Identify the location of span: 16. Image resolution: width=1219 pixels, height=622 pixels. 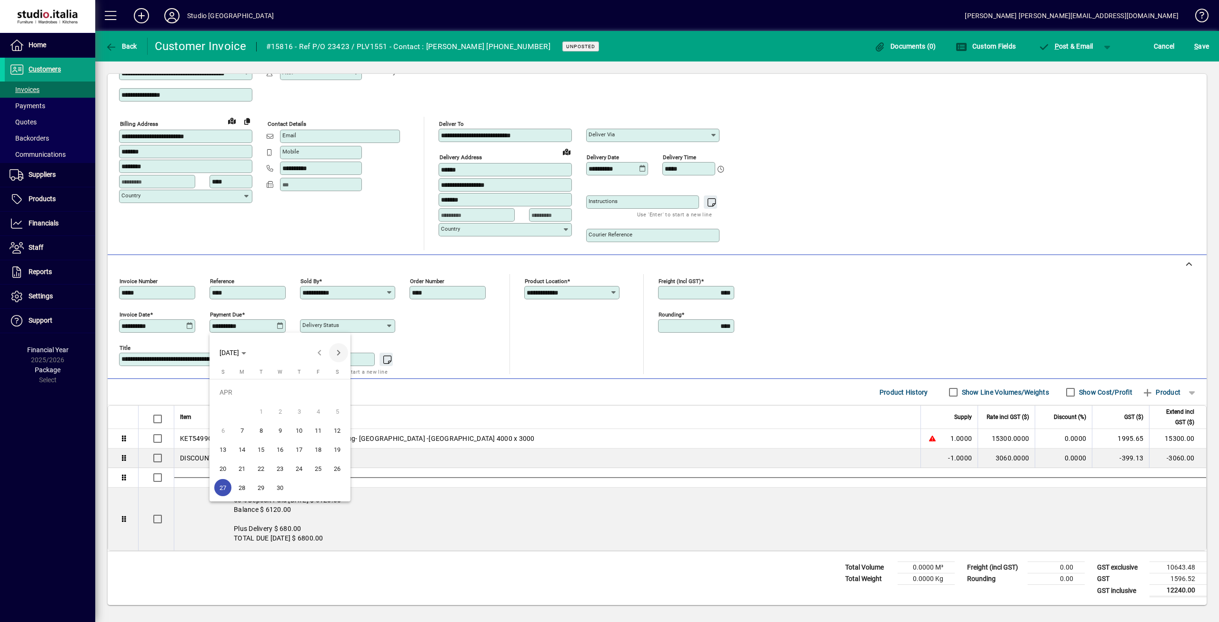
(280, 449).